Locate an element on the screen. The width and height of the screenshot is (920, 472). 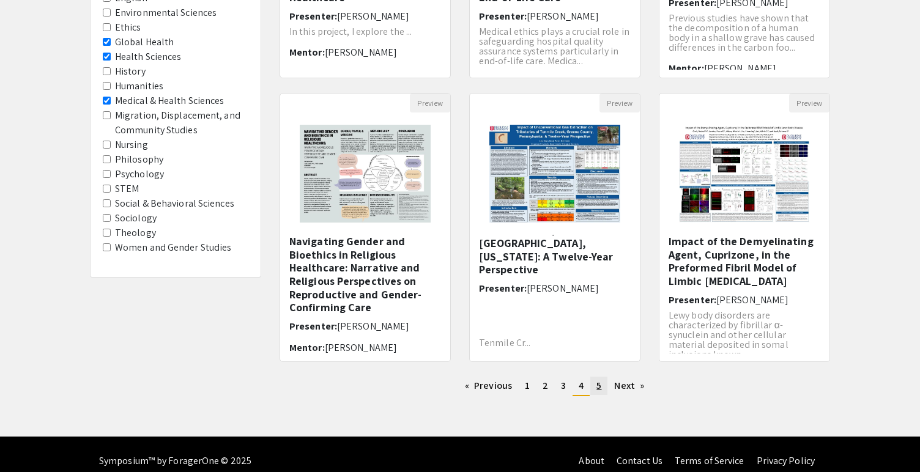
label: Health Sciences is located at coordinates (148, 57).